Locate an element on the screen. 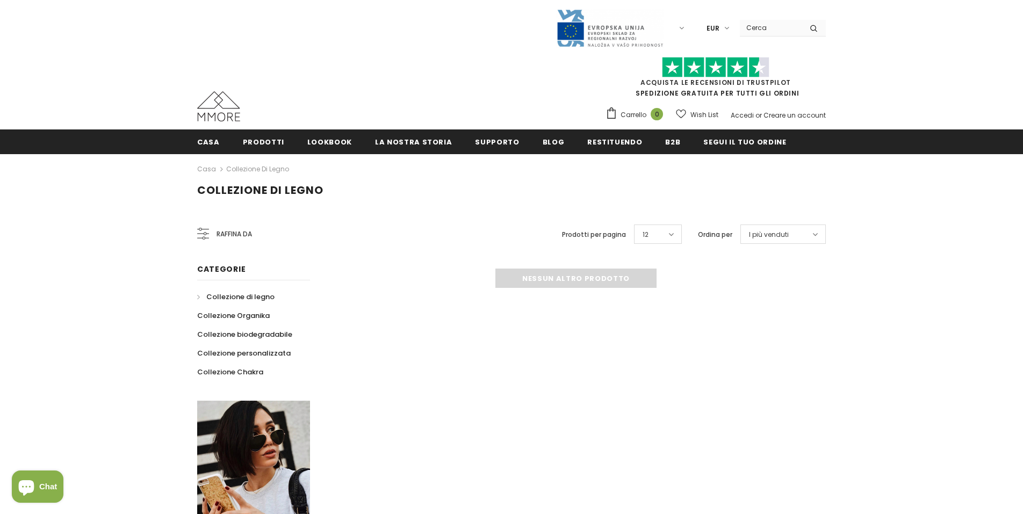 This screenshot has height=514, width=1023. a: Wish List is located at coordinates (697, 114).